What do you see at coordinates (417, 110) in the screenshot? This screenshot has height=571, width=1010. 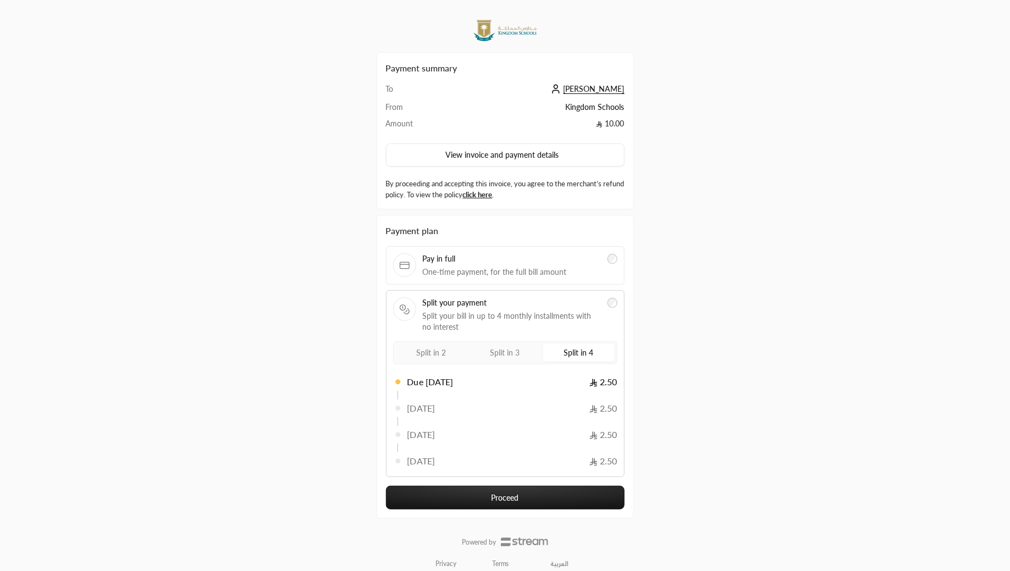 I see `td: From` at bounding box center [417, 110].